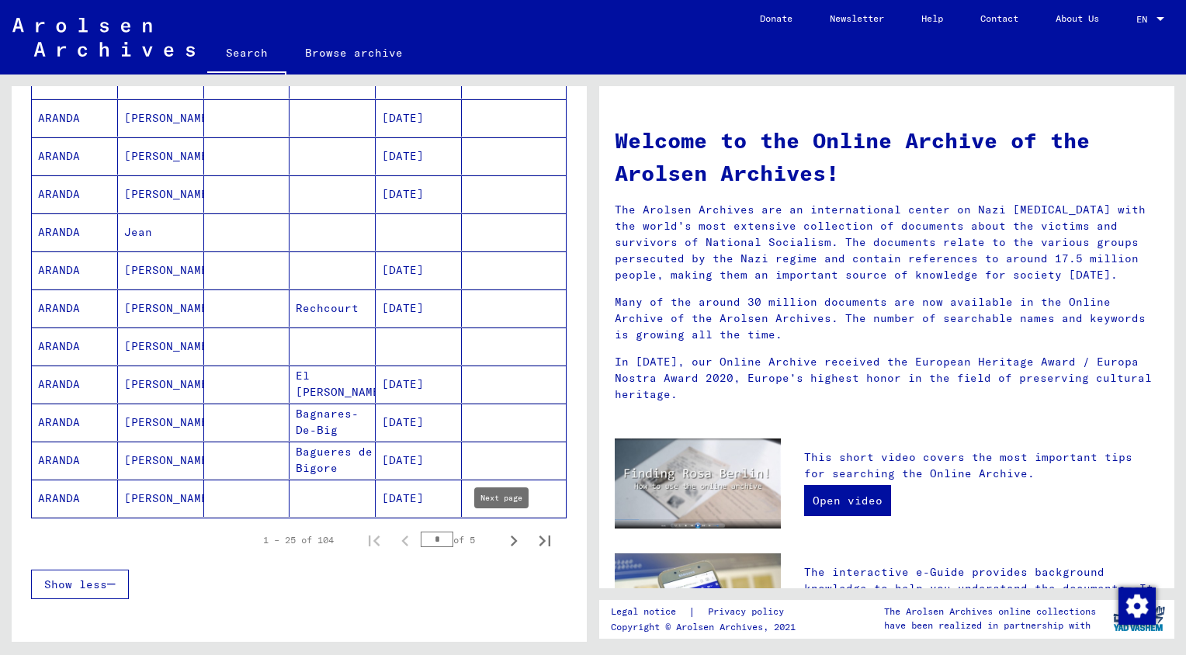 This screenshot has width=1186, height=655. What do you see at coordinates (749, 612) in the screenshot?
I see `a: Privacy policy` at bounding box center [749, 612].